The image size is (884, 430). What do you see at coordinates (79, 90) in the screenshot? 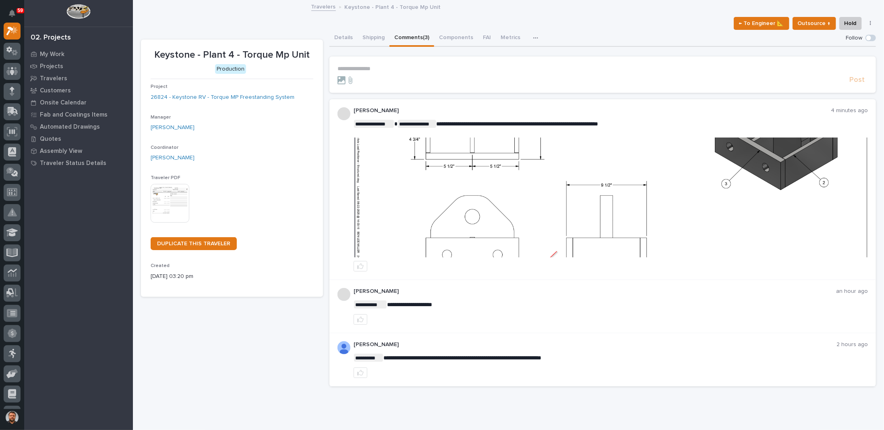
I see `a: Customers` at bounding box center [79, 90].